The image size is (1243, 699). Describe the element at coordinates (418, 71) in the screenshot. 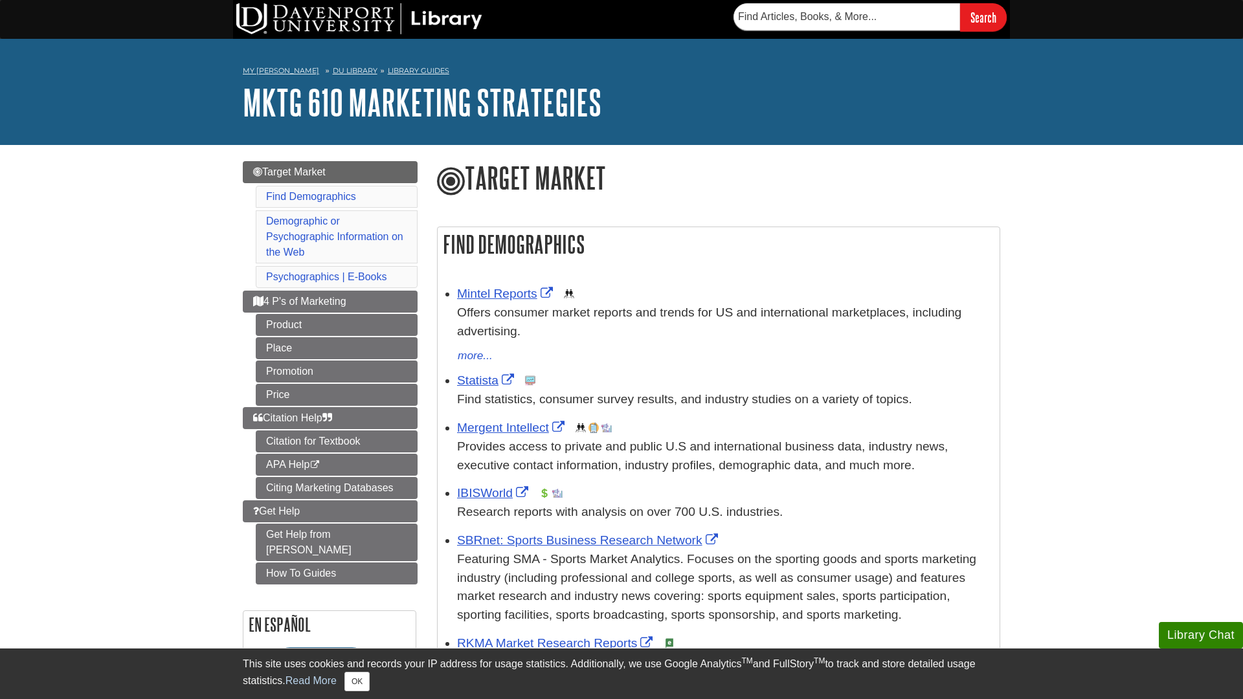

I see `a: Library Guides` at that location.